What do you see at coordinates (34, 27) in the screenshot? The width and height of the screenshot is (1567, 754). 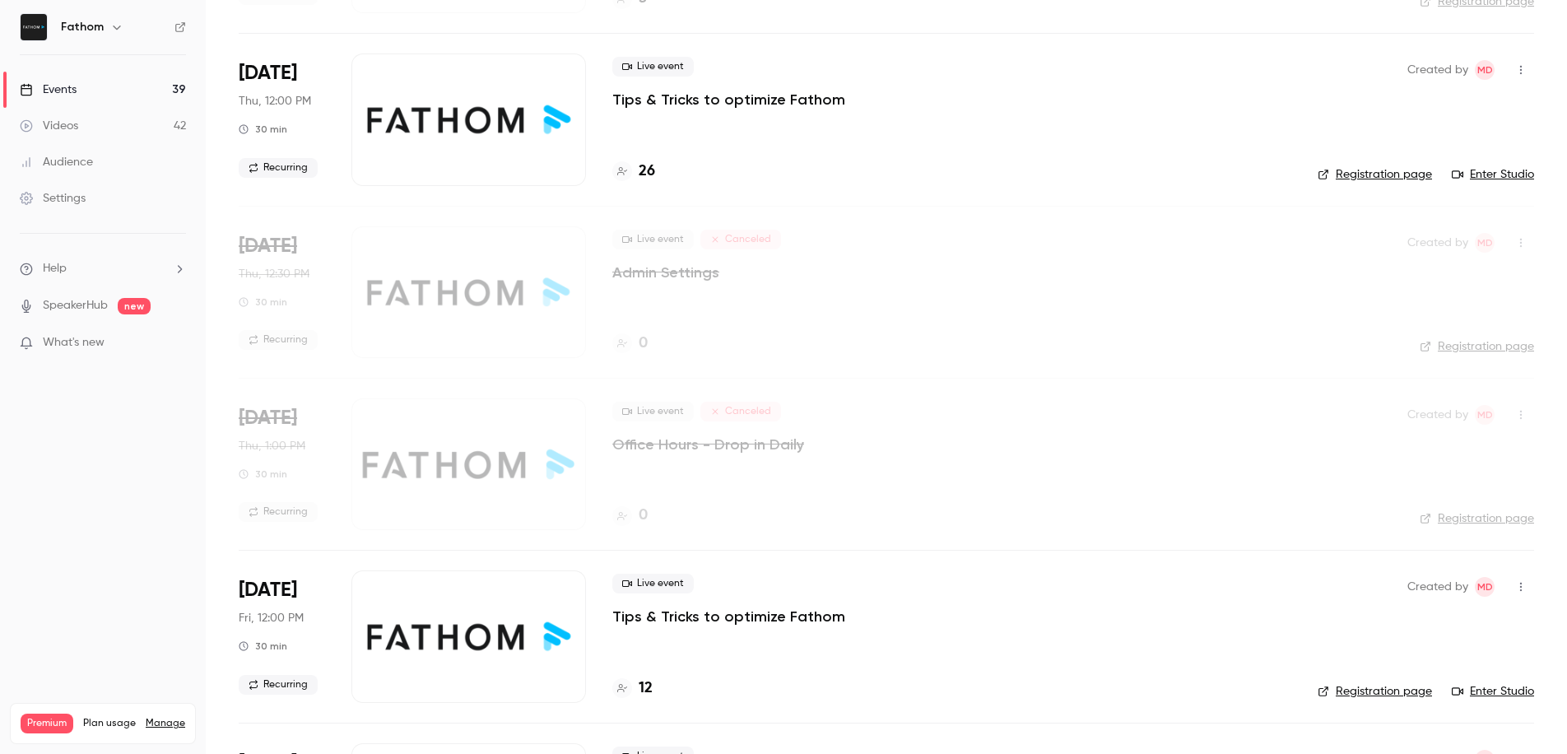 I see `img: Fathom` at bounding box center [34, 27].